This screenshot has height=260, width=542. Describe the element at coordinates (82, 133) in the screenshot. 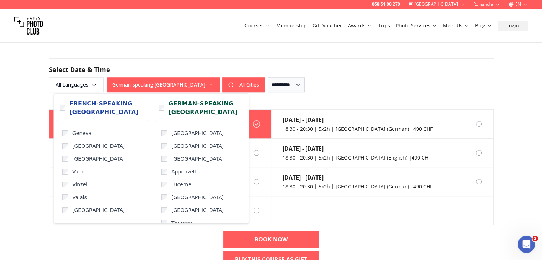

I see `span: Geneva` at that location.